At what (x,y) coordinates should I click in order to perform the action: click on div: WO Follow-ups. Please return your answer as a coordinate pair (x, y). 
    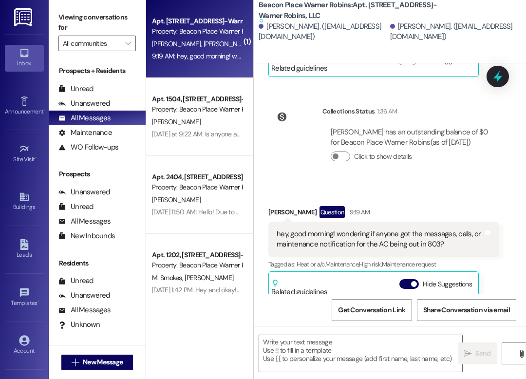
    Looking at the image, I should click on (88, 147).